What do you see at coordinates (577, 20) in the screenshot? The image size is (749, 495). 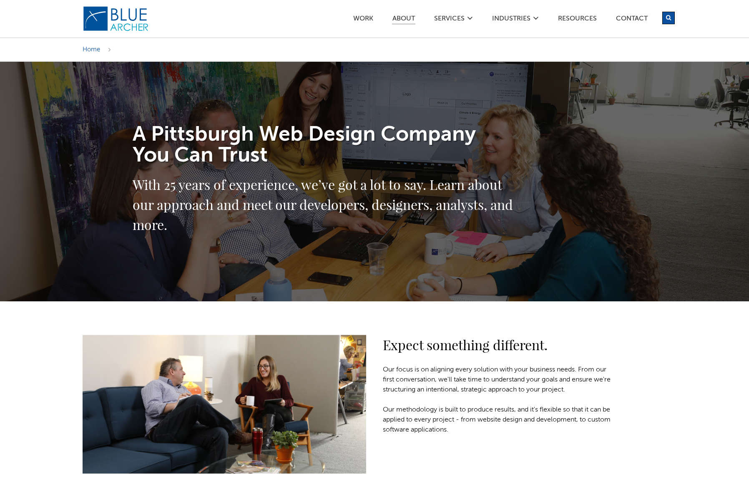 I see `a: Resources` at bounding box center [577, 20].